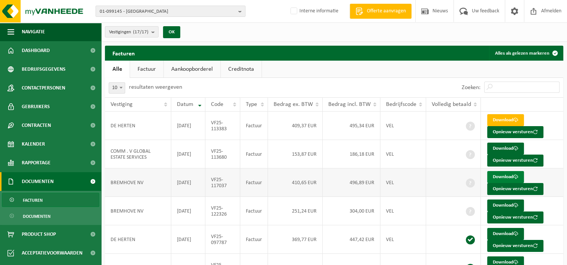  I want to click on button: Alles als gelezen markeren, so click(526, 53).